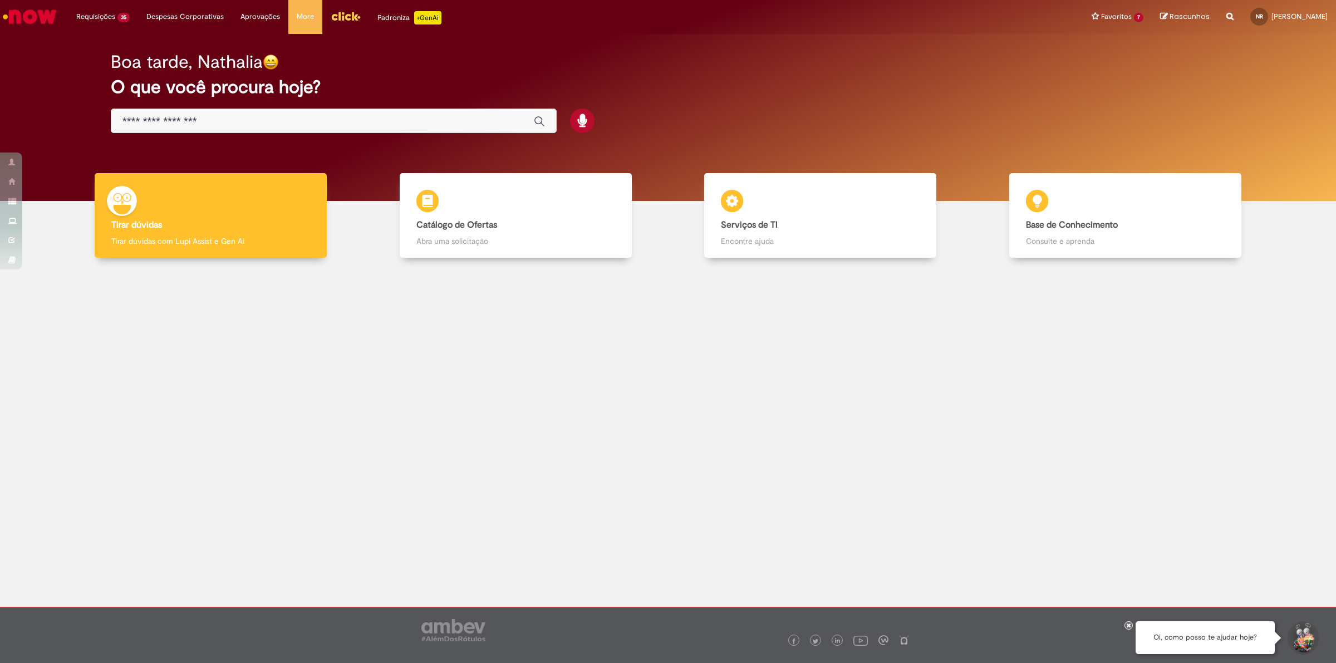 Image resolution: width=1336 pixels, height=663 pixels. Describe the element at coordinates (516, 215) in the screenshot. I see `a: Catálogo de Ofertas Abra uma solicitação` at that location.